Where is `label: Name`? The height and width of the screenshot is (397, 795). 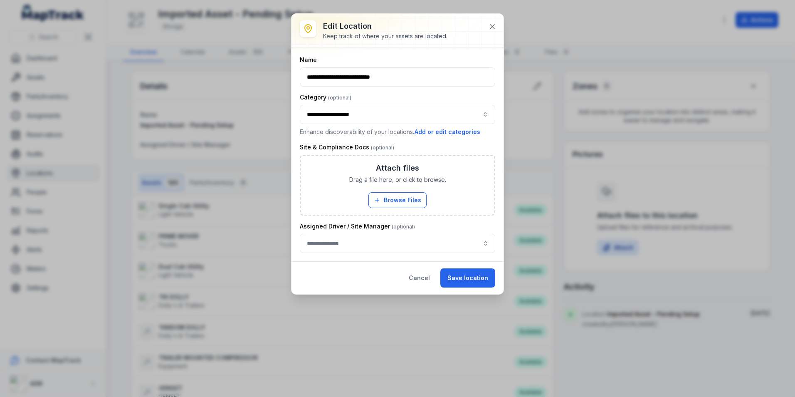 label: Name is located at coordinates (308, 60).